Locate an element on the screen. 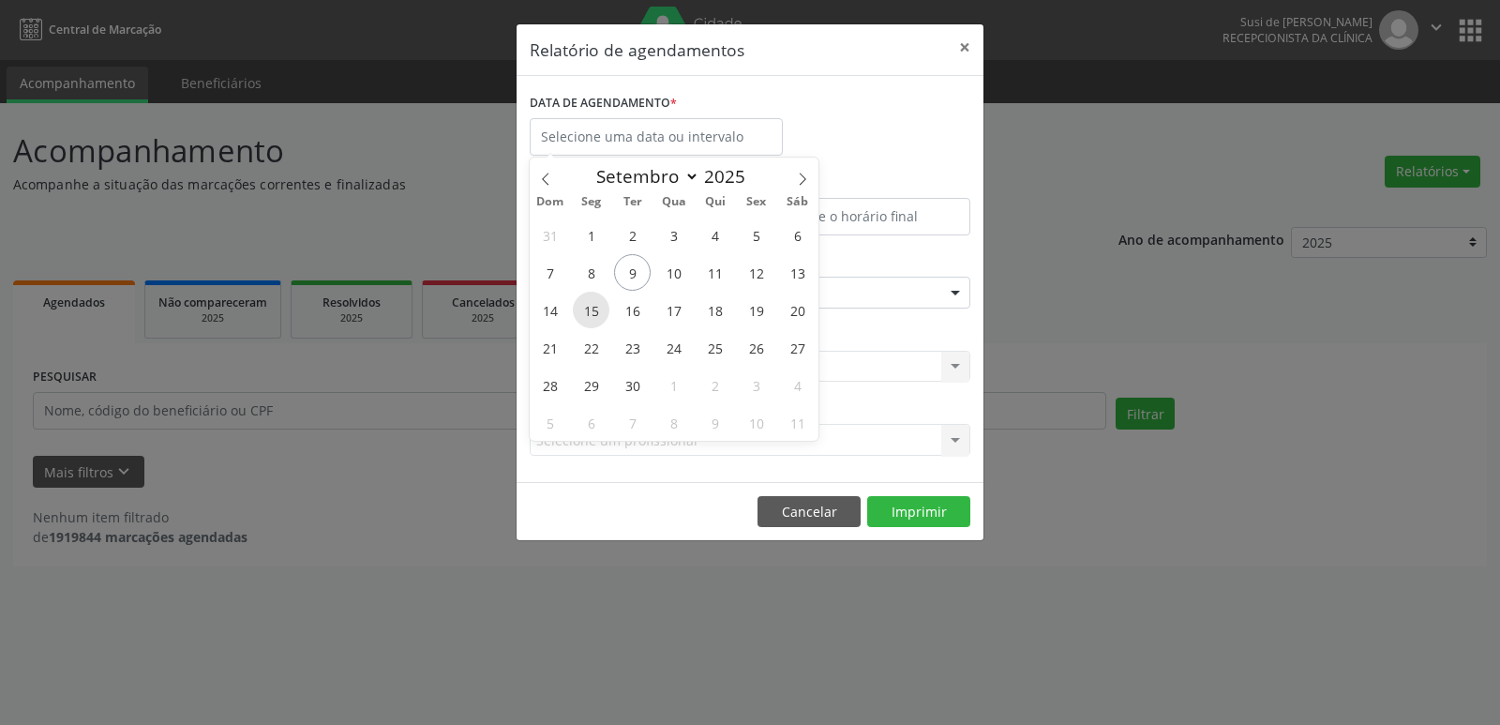 Image resolution: width=1500 pixels, height=725 pixels. span: Setembro 13, 2025 is located at coordinates (797, 272).